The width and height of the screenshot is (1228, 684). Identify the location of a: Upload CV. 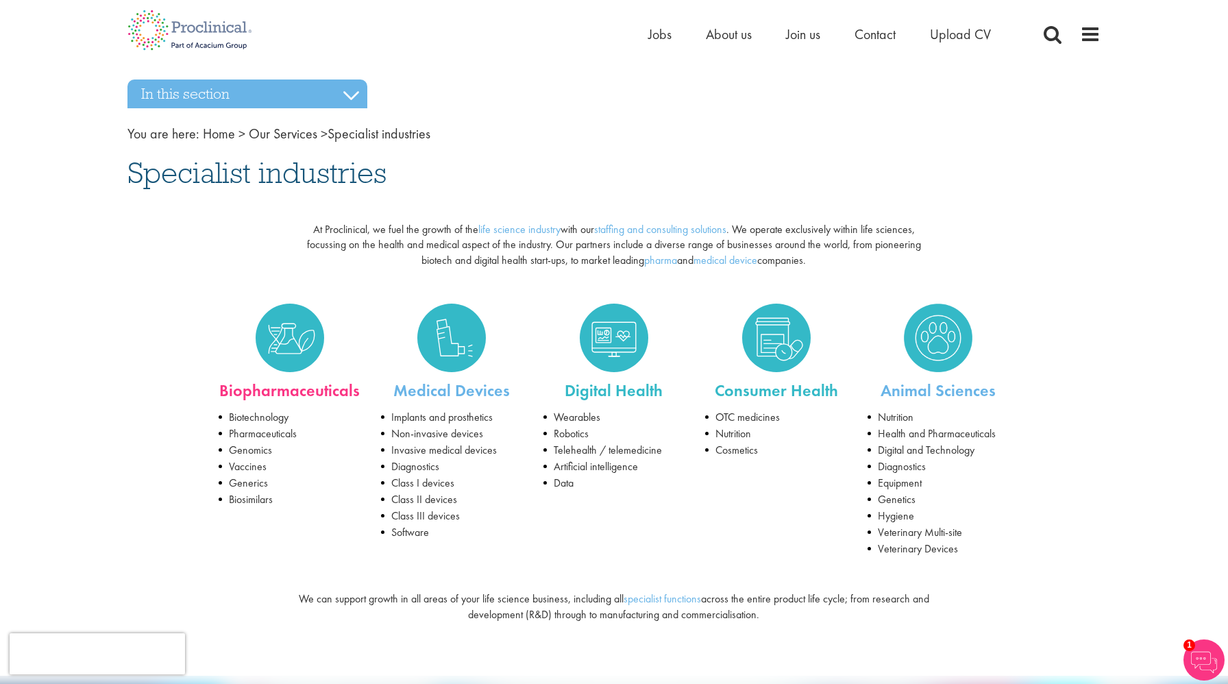
(960, 34).